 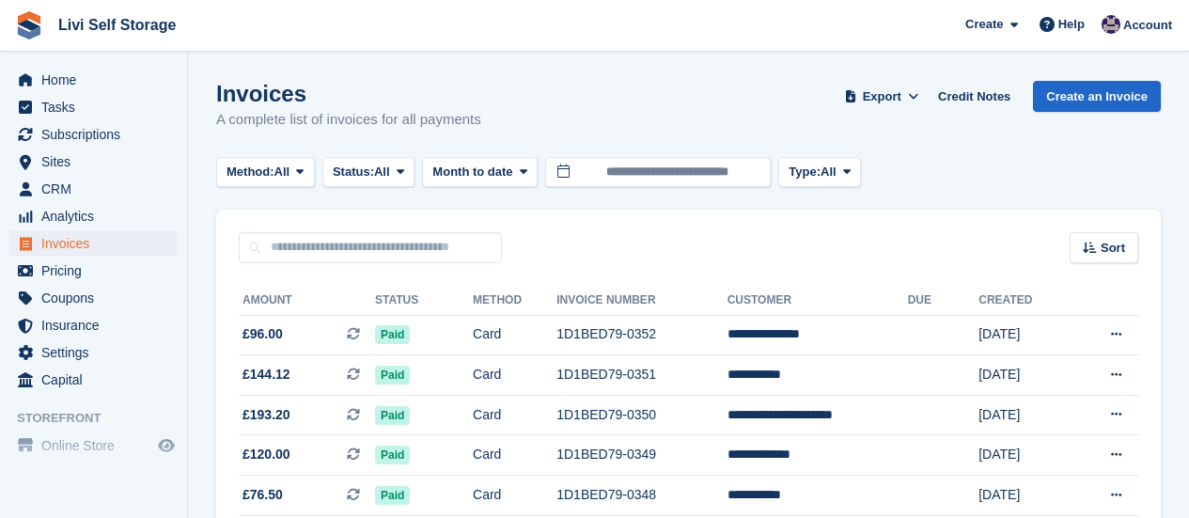 I want to click on span: Home, so click(x=98, y=80).